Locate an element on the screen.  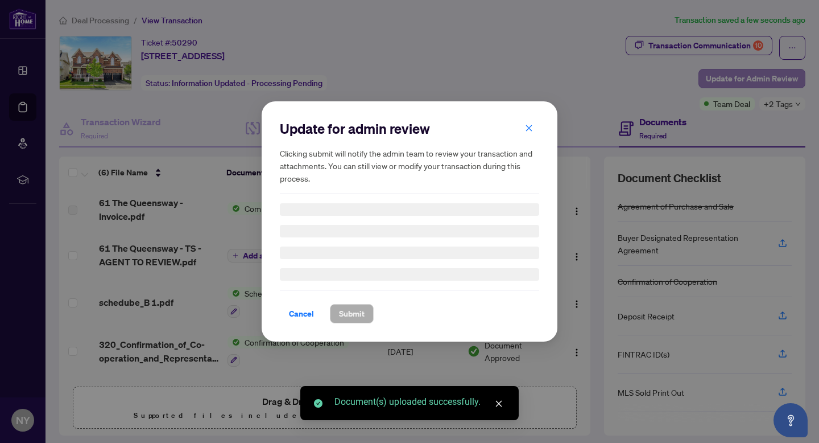
h2: Update for admin review is located at coordinates (410, 129).